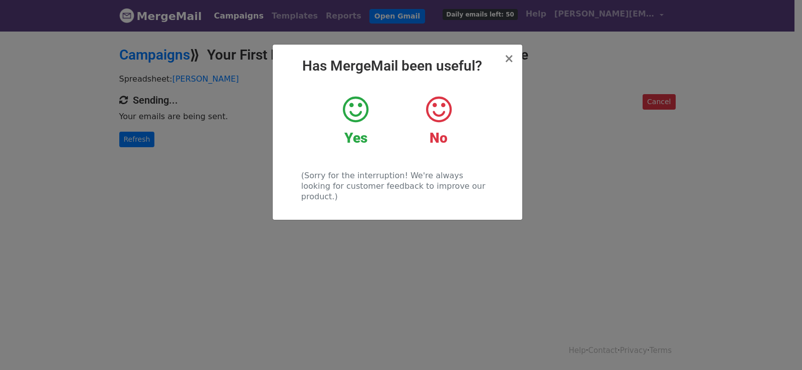 The width and height of the screenshot is (802, 370). What do you see at coordinates (398, 66) in the screenshot?
I see `h2: Has MergeMail been useful?` at bounding box center [398, 66].